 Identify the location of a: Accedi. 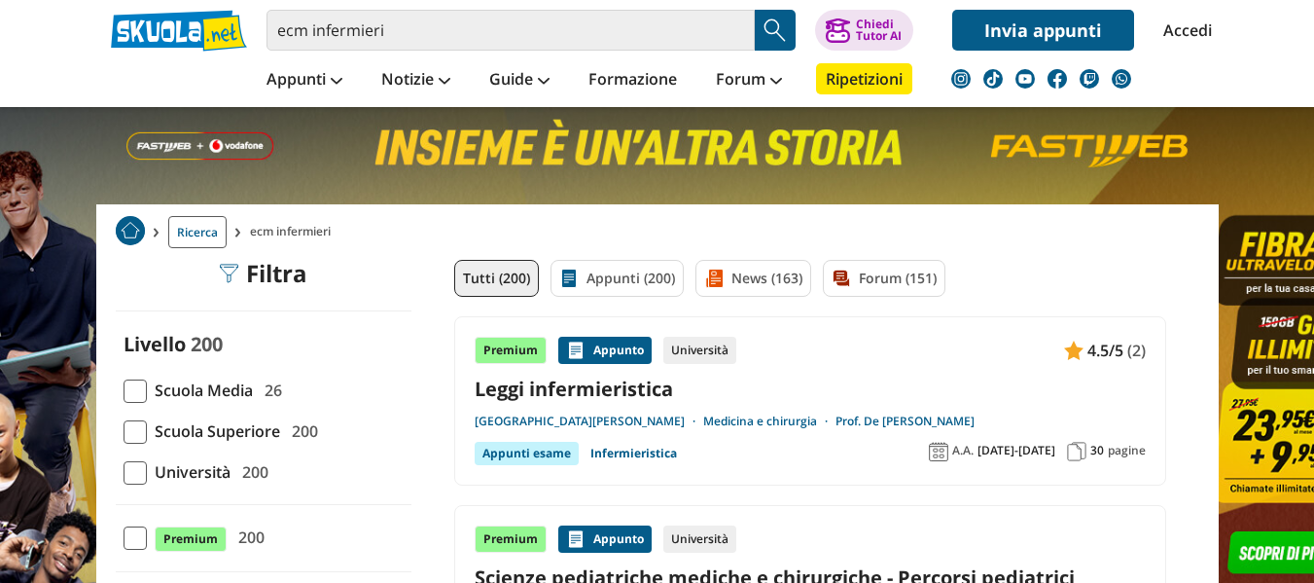
(1184, 30).